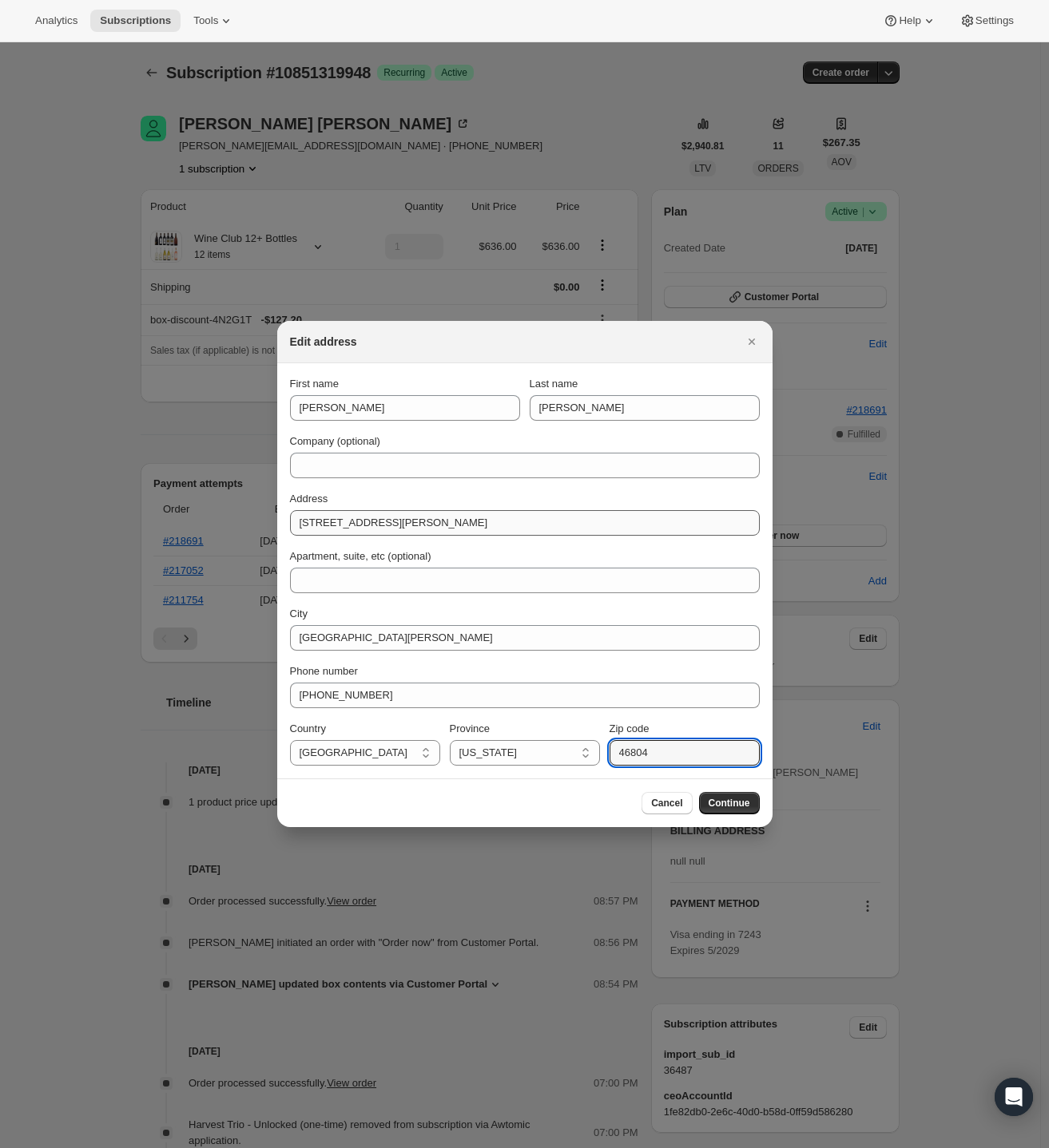 Image resolution: width=1049 pixels, height=1148 pixels. What do you see at coordinates (56, 20) in the screenshot?
I see `span: Analytics` at bounding box center [56, 20].